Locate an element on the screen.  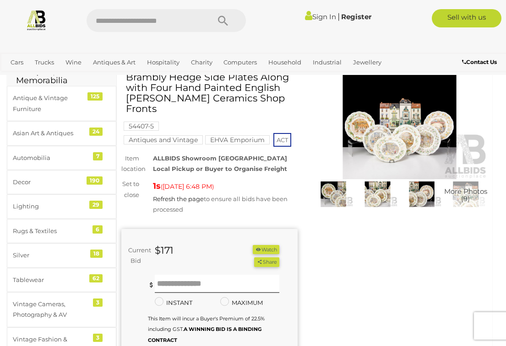
a: Sign In is located at coordinates (320, 16).